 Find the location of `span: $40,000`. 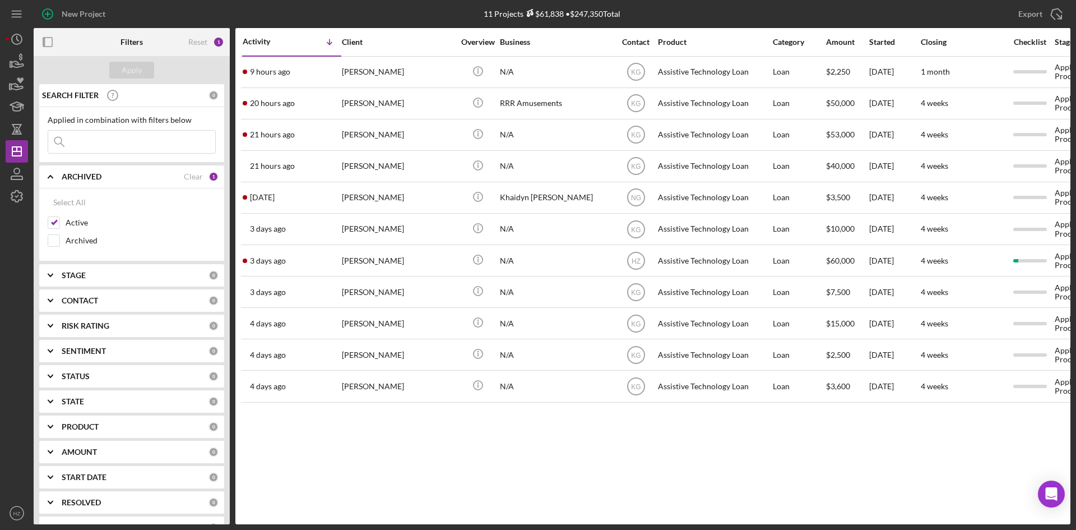

span: $40,000 is located at coordinates (840, 165).